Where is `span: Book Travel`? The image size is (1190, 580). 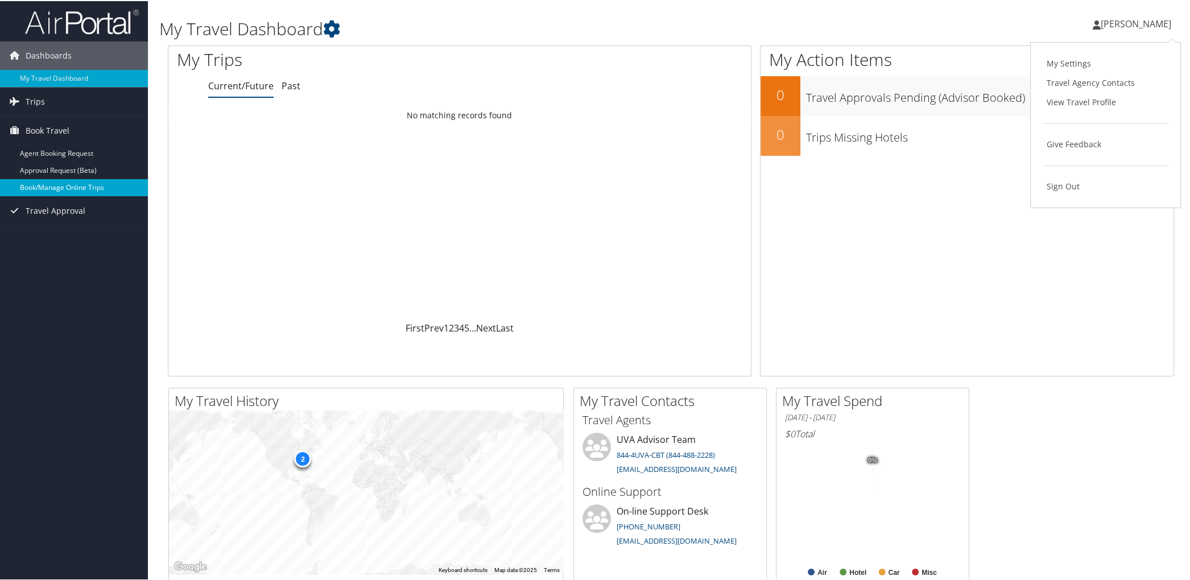
span: Book Travel is located at coordinates (47, 130).